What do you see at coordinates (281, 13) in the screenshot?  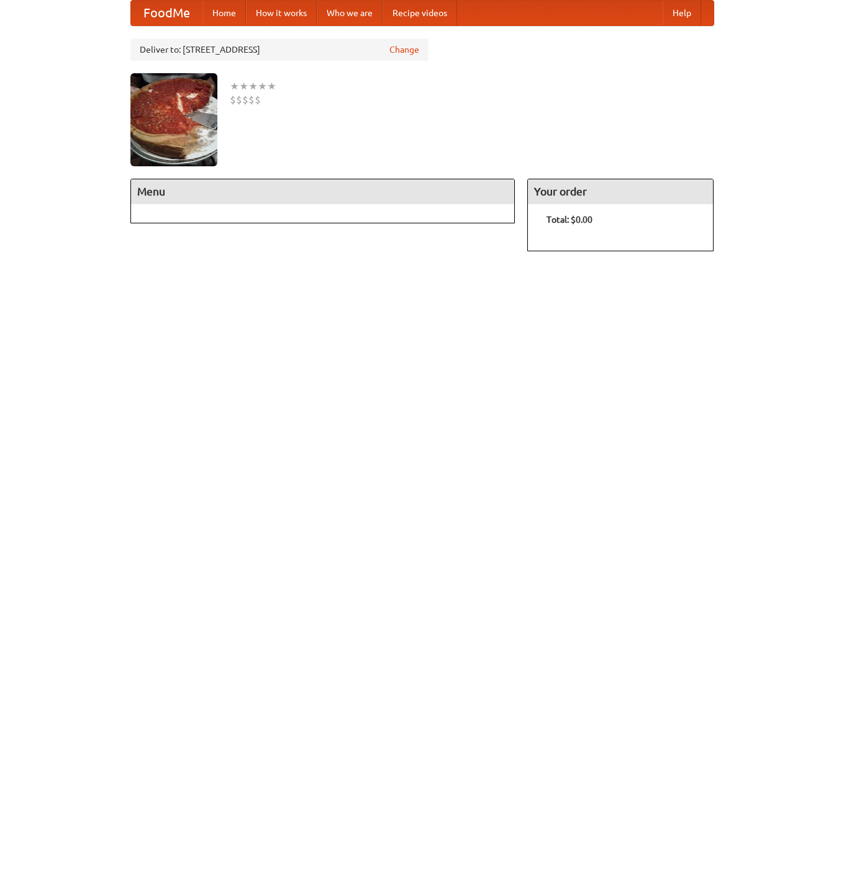 I see `a: How it works` at bounding box center [281, 13].